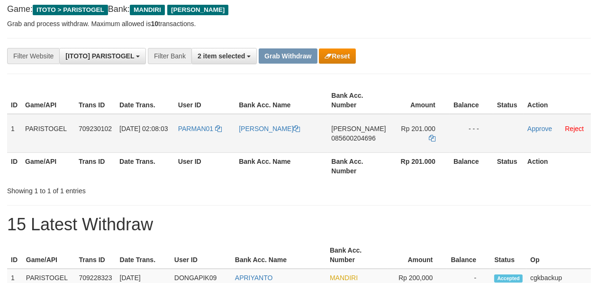 This screenshot has height=283, width=598. I want to click on a: Approve, so click(540, 128).